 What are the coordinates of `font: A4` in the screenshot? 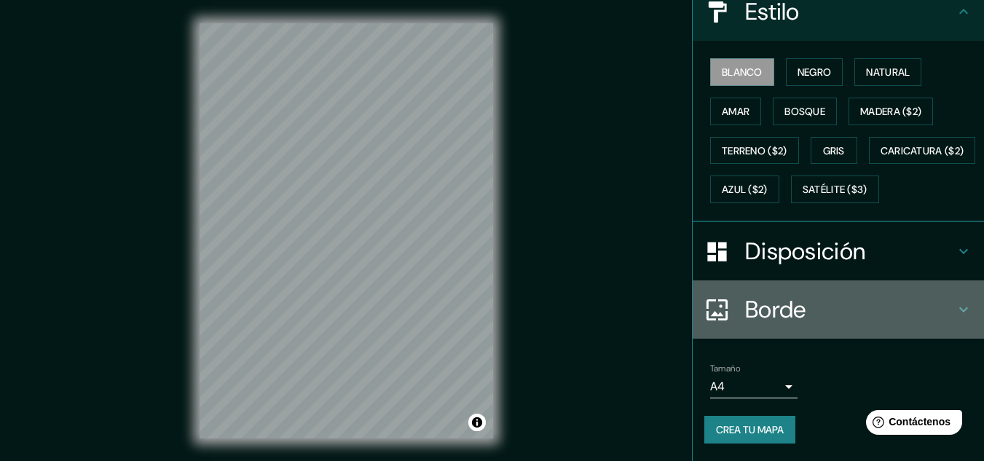 It's located at (717, 386).